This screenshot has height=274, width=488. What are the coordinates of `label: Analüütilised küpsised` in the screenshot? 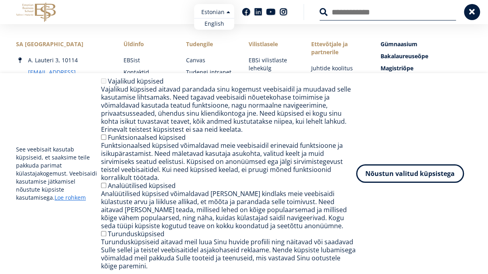 It's located at (142, 185).